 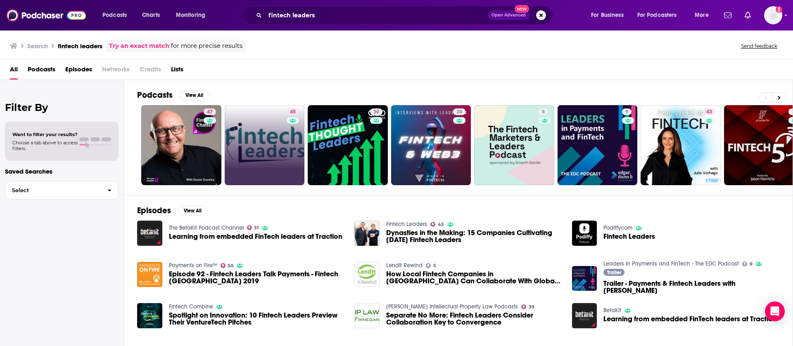 I want to click on a: Fintech Combine, so click(x=191, y=307).